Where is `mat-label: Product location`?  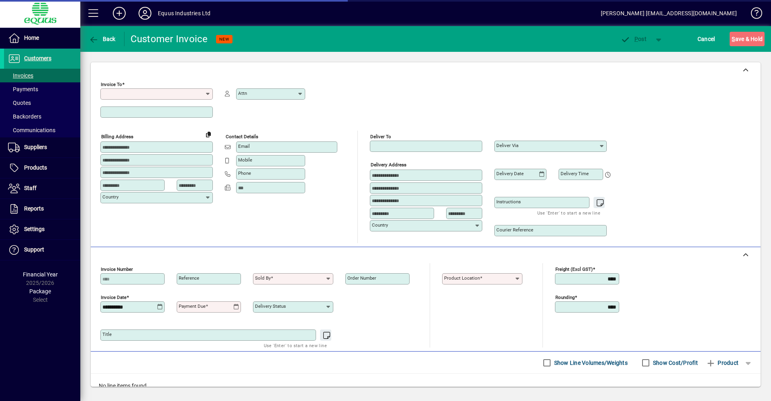
mat-label: Product location is located at coordinates (461, 278).